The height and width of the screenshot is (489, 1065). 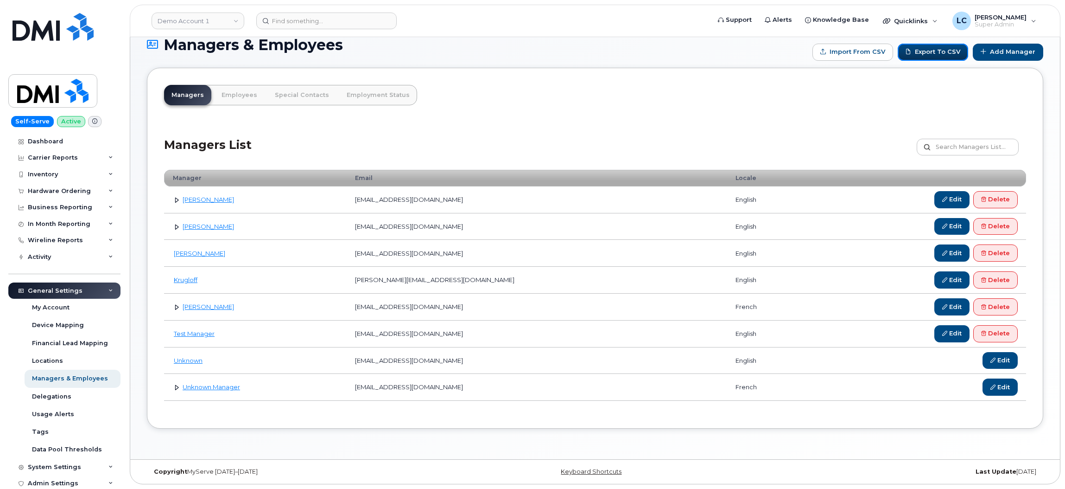 What do you see at coordinates (996, 471) in the screenshot?
I see `strong: Last Update` at bounding box center [996, 471].